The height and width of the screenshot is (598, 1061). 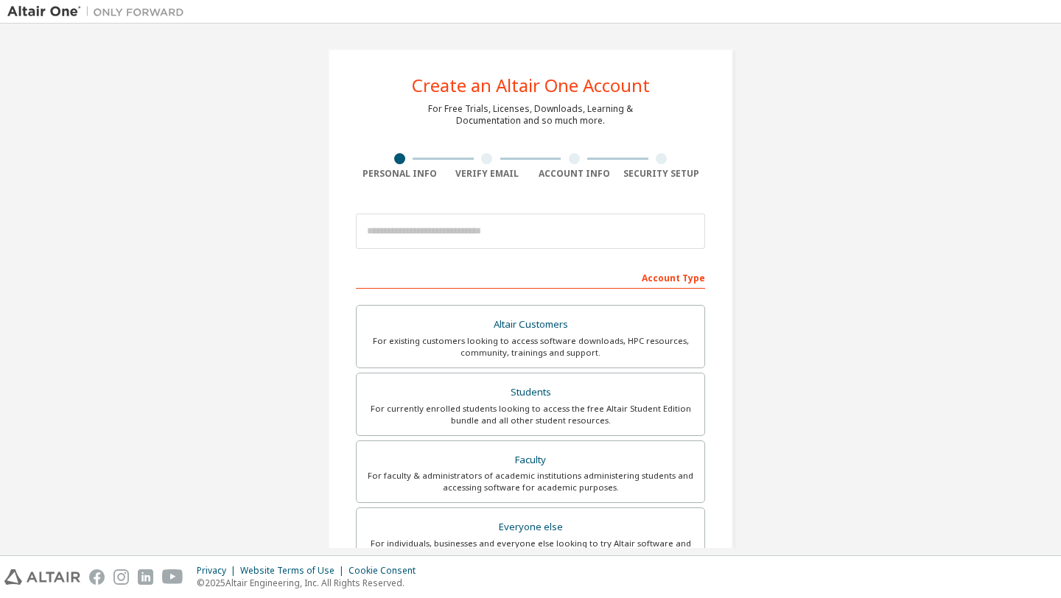 I want to click on div: Altair Customers, so click(x=530, y=325).